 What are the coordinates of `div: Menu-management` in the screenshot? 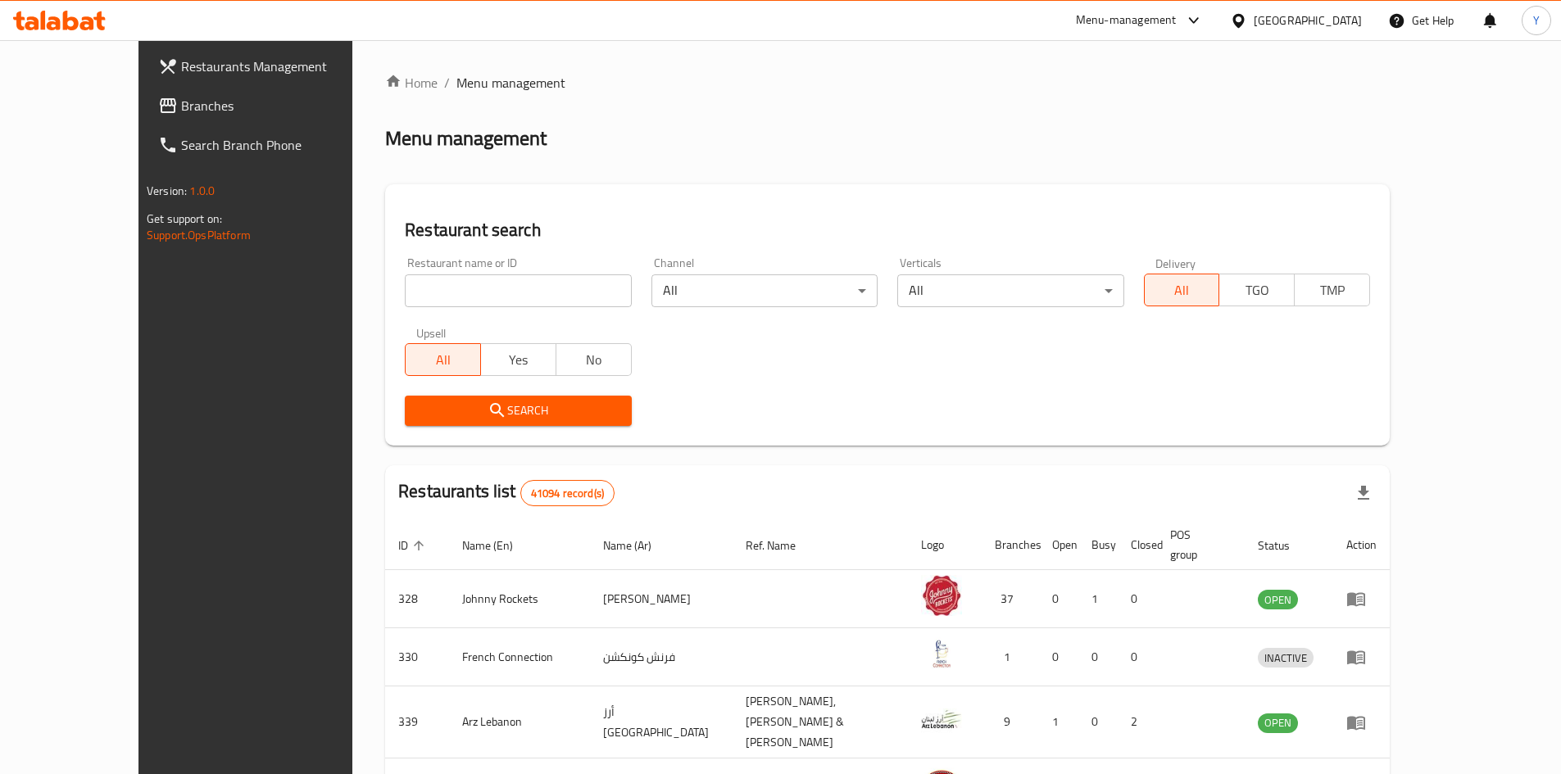 It's located at (1126, 20).